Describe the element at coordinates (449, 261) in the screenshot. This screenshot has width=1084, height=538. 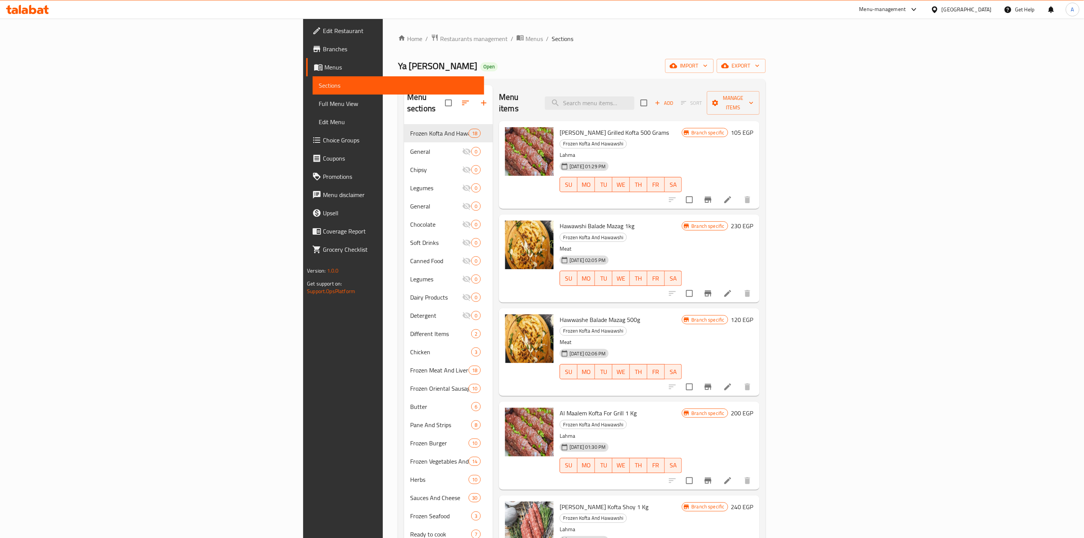
I see `div: Canned Food0` at that location.